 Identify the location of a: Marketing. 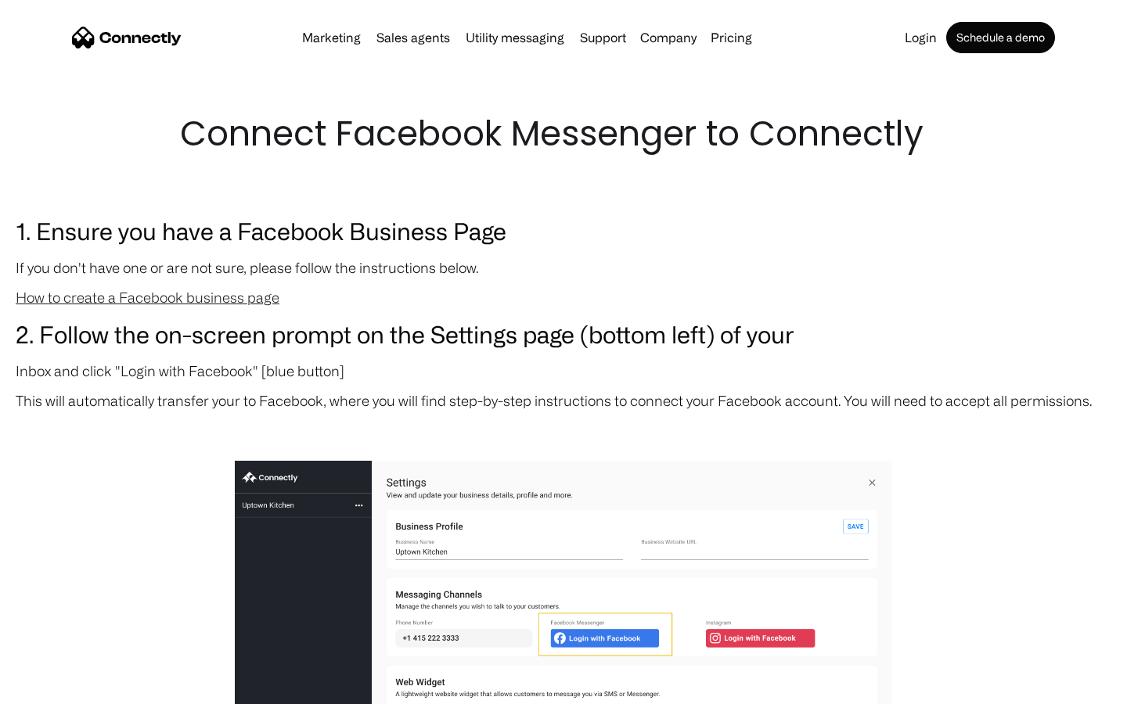
(331, 38).